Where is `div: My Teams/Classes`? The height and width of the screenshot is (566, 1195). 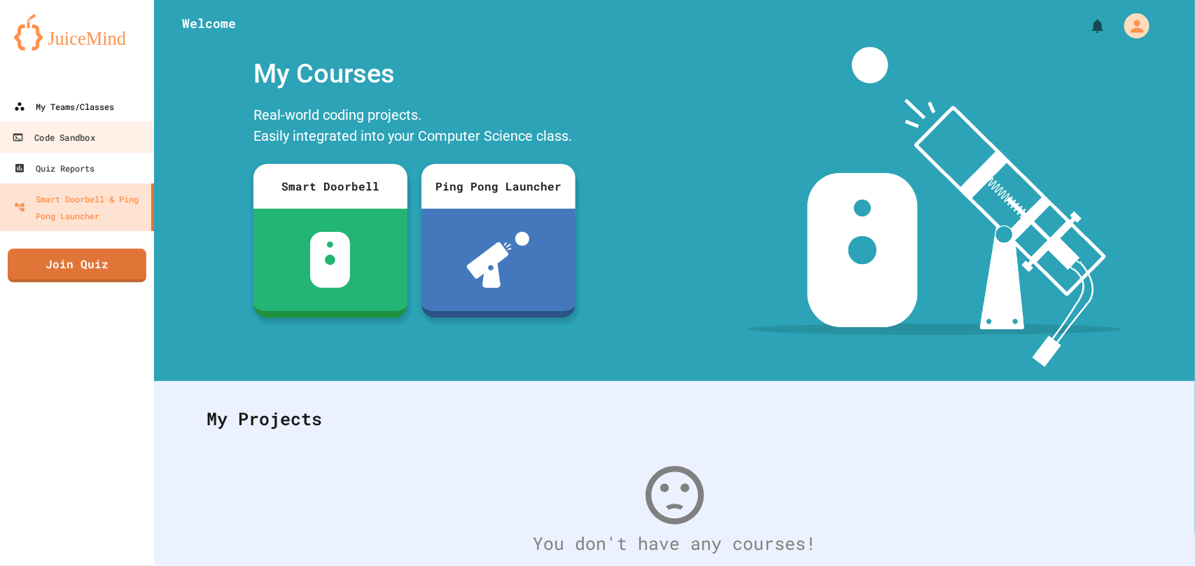
div: My Teams/Classes is located at coordinates (64, 106).